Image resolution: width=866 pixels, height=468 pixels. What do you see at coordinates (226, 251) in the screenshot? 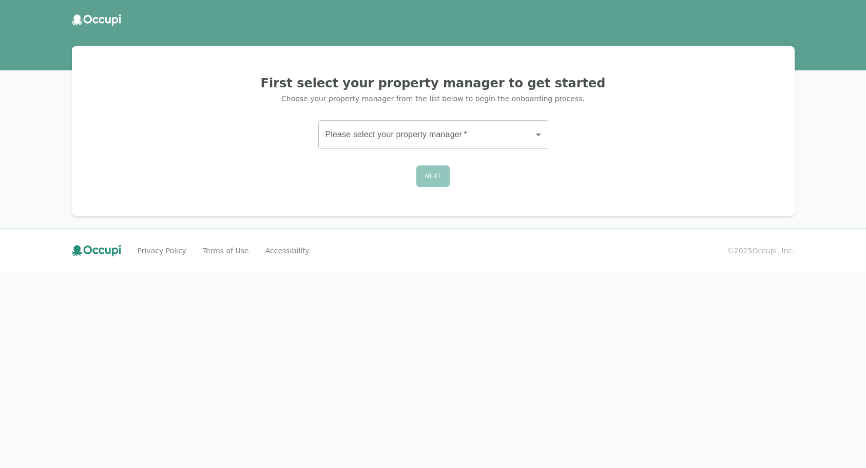
I see `a: Terms of Use` at bounding box center [226, 251].